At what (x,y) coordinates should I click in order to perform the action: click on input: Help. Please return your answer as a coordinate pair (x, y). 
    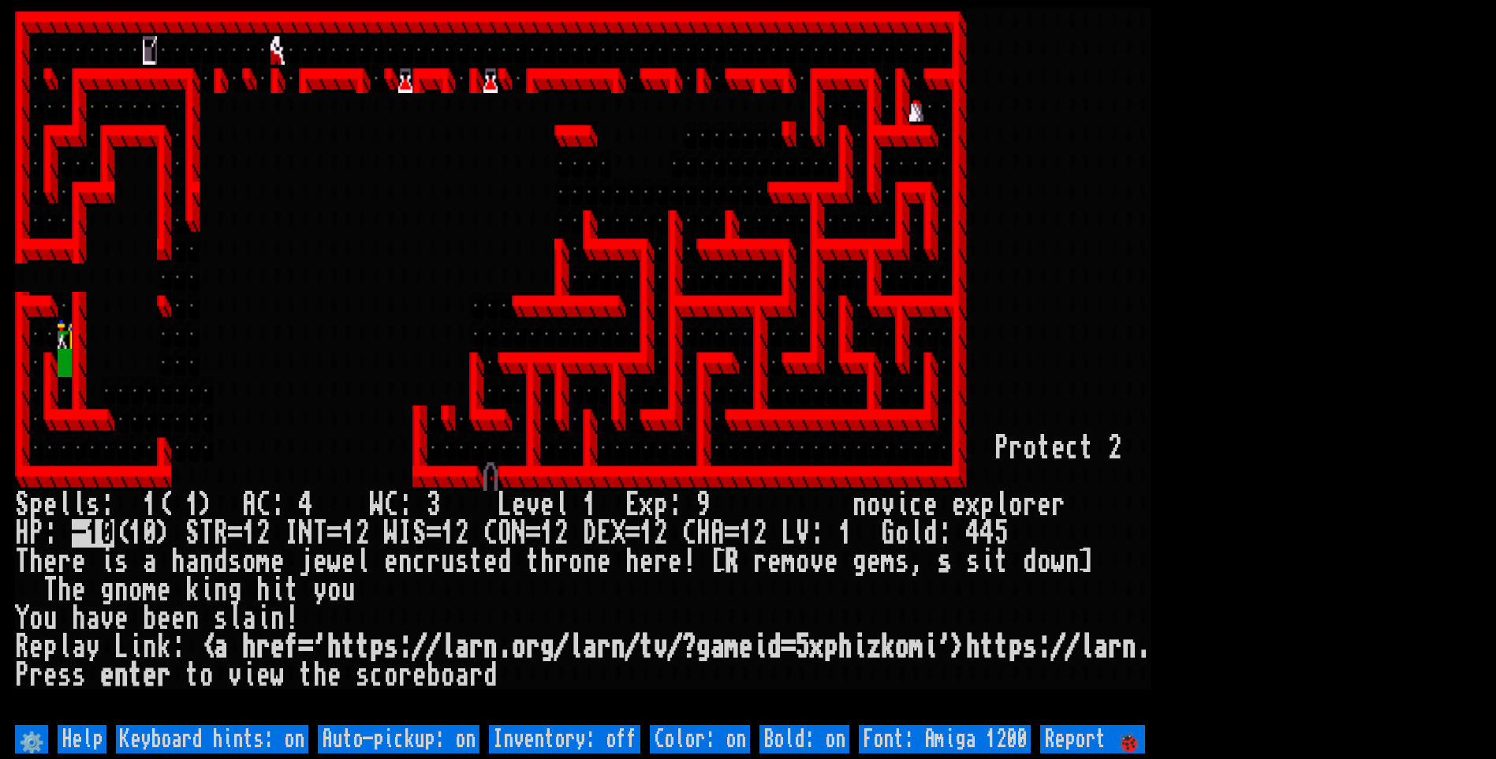
    Looking at the image, I should click on (82, 739).